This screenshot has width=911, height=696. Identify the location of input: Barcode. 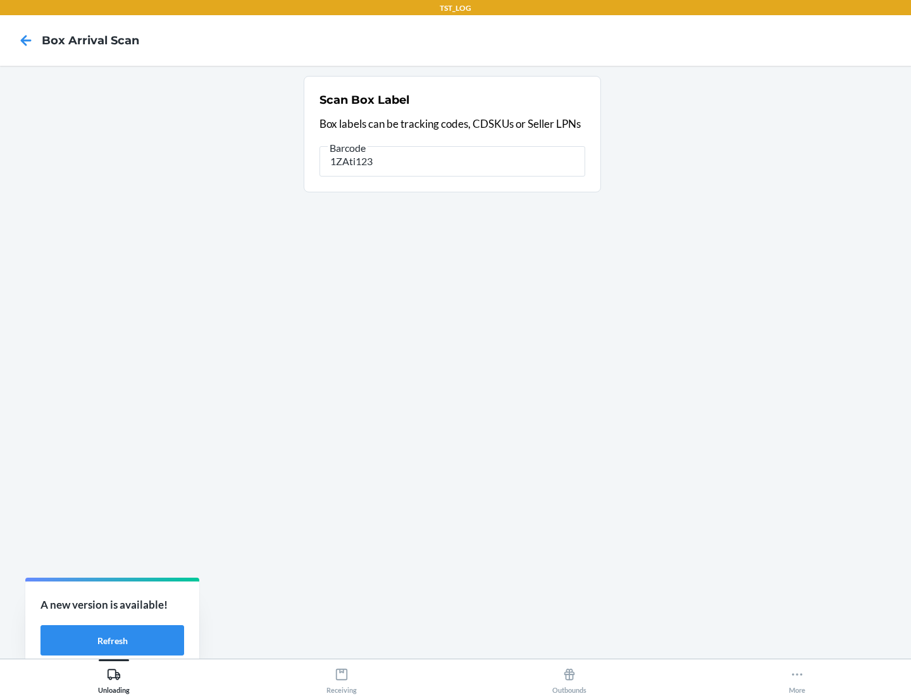
(452, 161).